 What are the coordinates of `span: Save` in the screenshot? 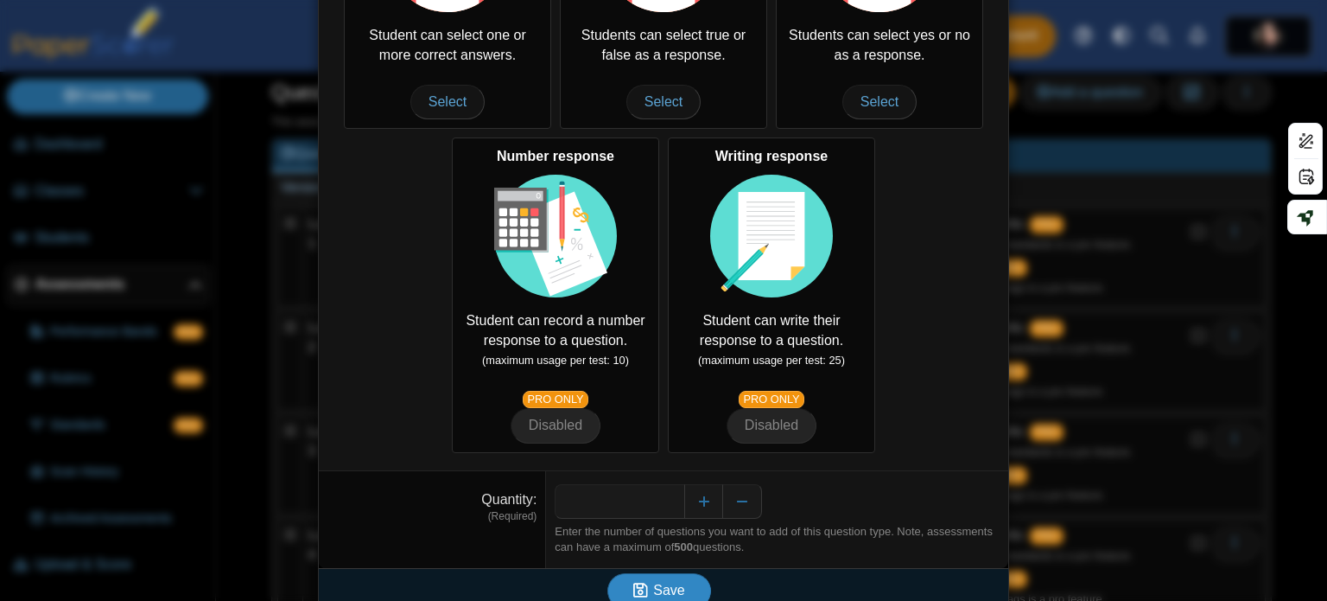 It's located at (669, 589).